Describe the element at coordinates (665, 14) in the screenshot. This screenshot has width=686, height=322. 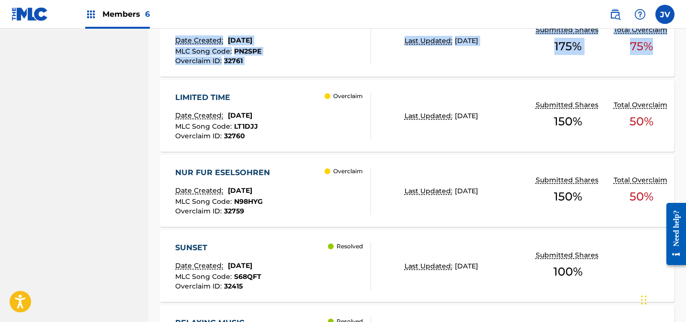
I see `div: User Menu` at that location.